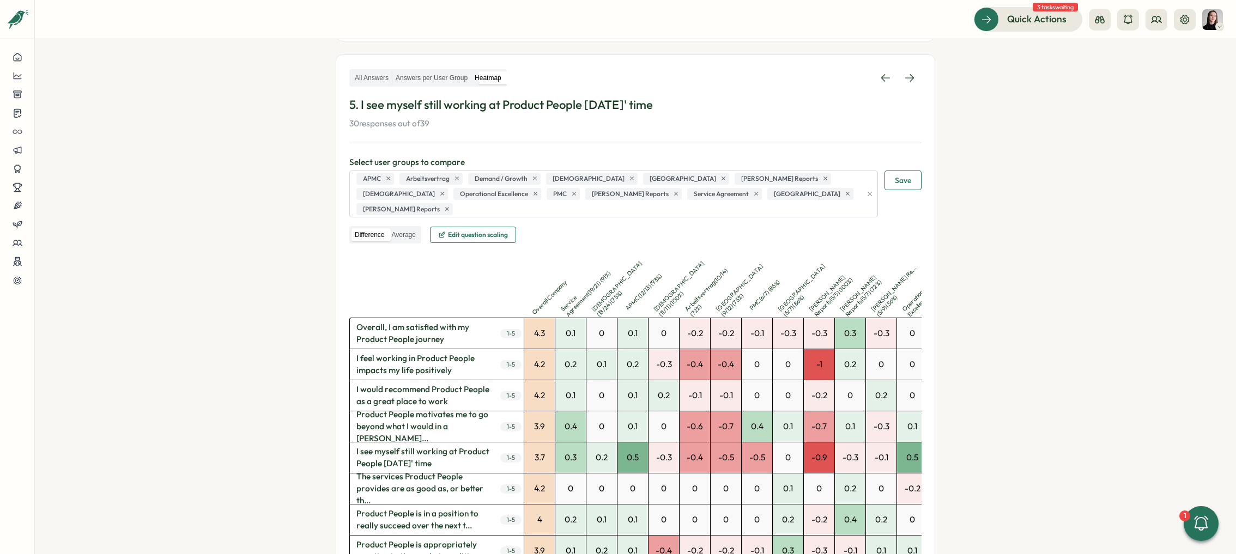  Describe the element at coordinates (424, 489) in the screenshot. I see `span: The services Product People provides are as good as, or better th...` at that location.